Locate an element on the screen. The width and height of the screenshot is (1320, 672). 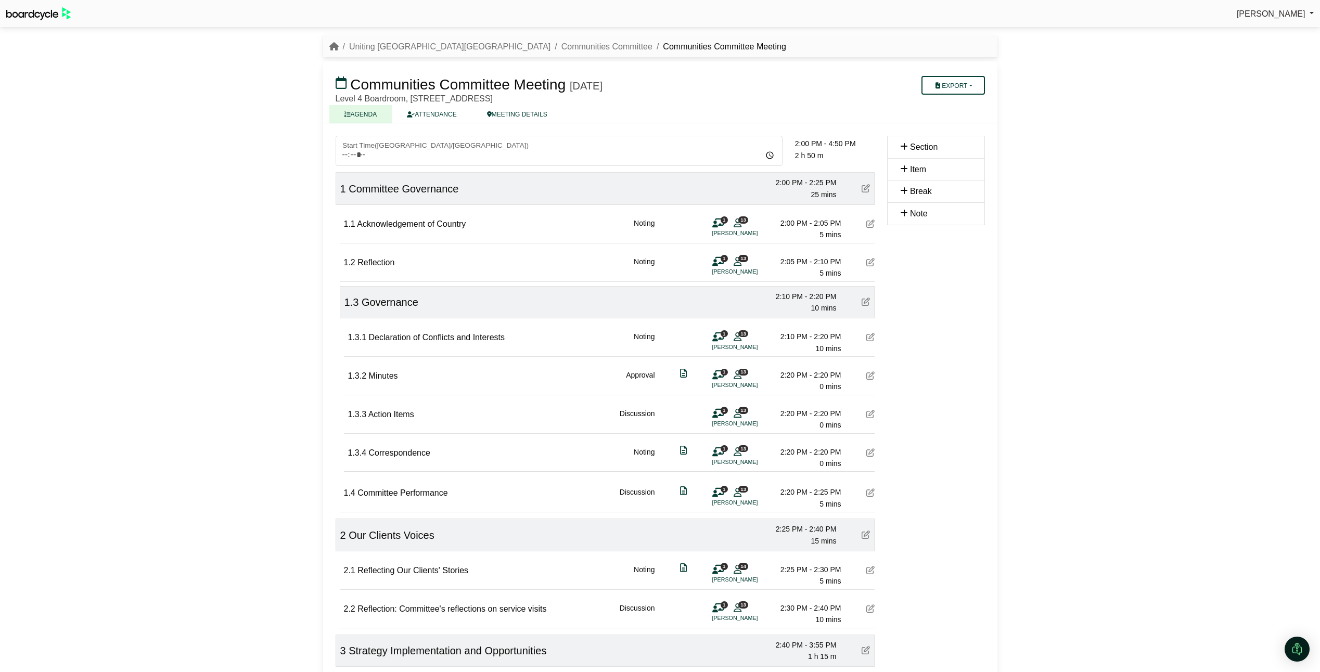
span: Governance is located at coordinates (390, 302).